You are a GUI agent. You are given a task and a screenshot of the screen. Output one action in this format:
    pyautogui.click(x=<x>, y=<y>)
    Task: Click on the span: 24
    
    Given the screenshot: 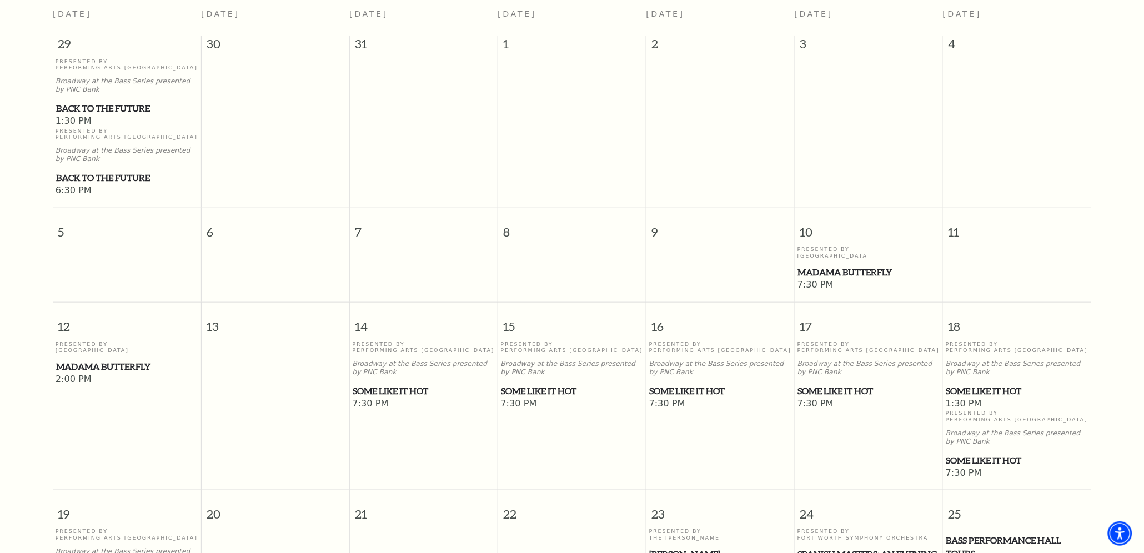 What is the action you would take?
    pyautogui.click(x=869, y=509)
    